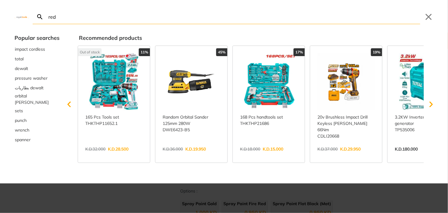 The image size is (448, 213). Describe the element at coordinates (19, 59) in the screenshot. I see `span: total` at that location.